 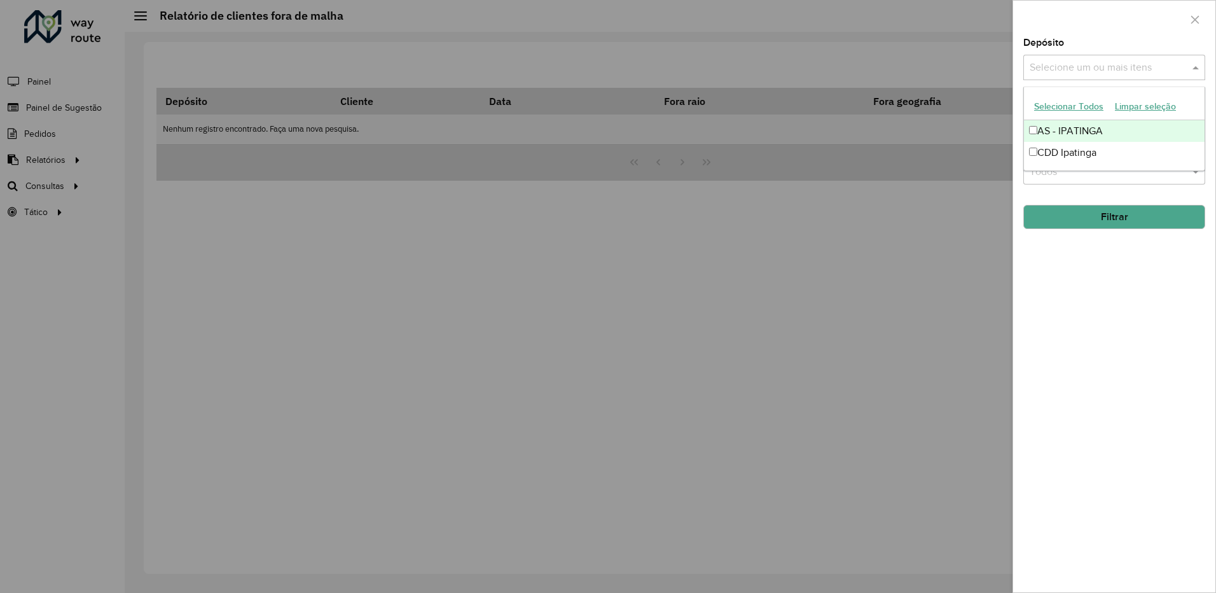 What do you see at coordinates (1114, 131) in the screenshot?
I see `div: AS - IPATINGA` at bounding box center [1114, 131].